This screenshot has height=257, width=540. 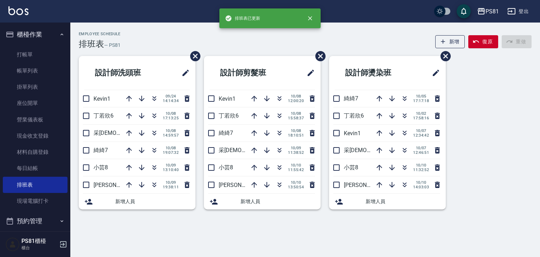 What do you see at coordinates (35, 119) in the screenshot?
I see `a: 營業儀表板` at bounding box center [35, 119].